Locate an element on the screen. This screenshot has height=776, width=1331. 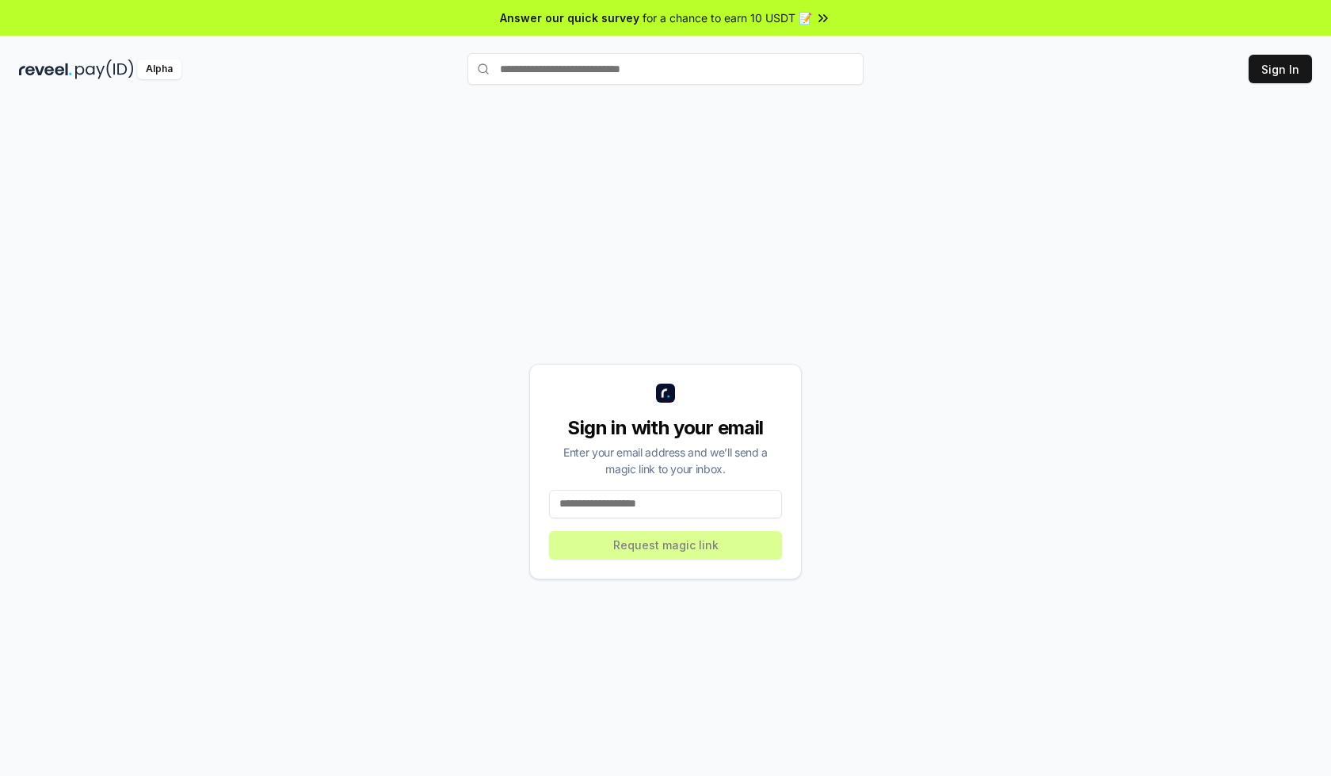
button: Sign In is located at coordinates (1280, 69).